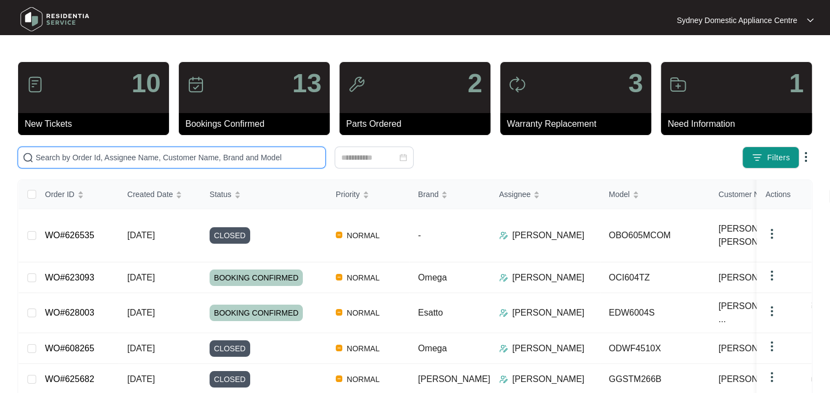 This screenshot has width=830, height=393. I want to click on th: Created Date, so click(160, 194).